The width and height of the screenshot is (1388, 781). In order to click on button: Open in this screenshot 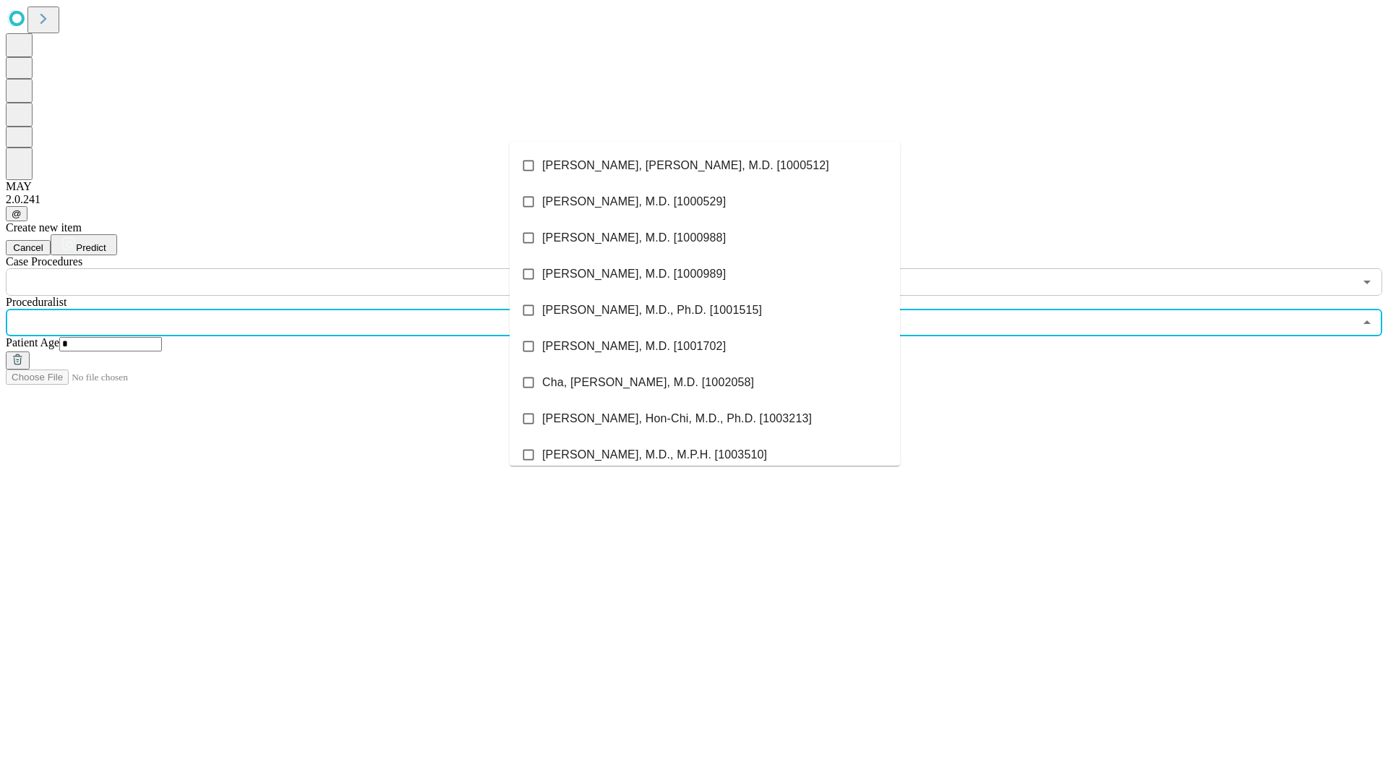, I will do `click(1367, 282)`.